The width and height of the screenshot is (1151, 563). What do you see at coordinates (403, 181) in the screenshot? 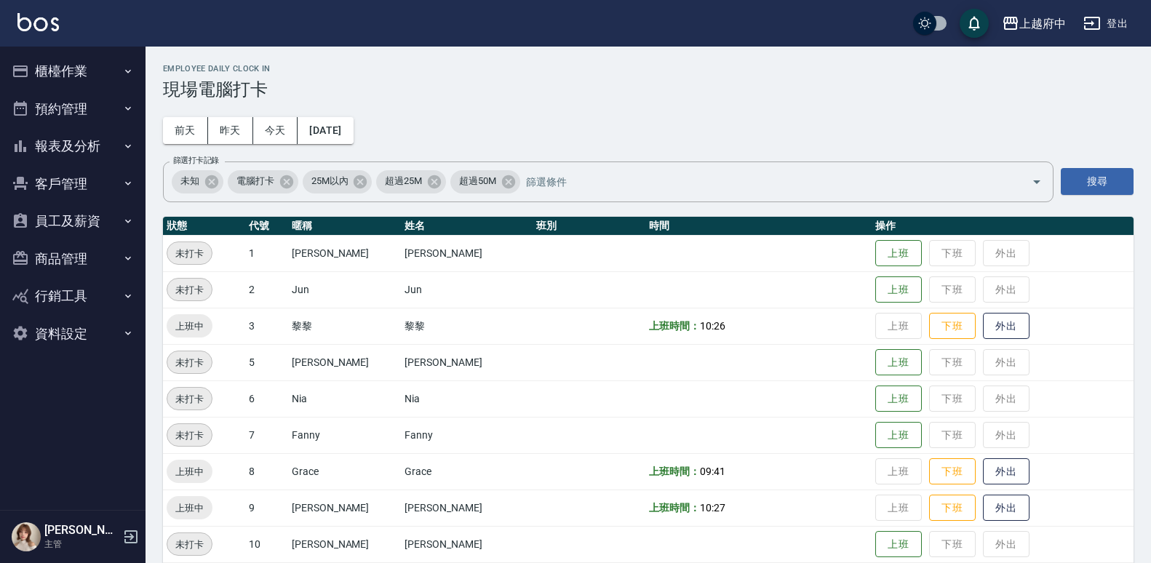
I see `span: 超過25M` at bounding box center [403, 181].